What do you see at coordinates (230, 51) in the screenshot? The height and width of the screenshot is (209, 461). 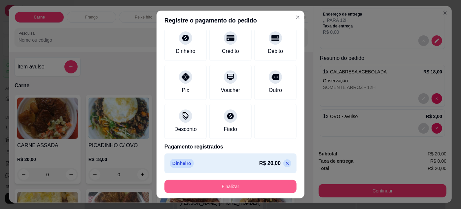 I see `div: Crédito` at bounding box center [230, 51].